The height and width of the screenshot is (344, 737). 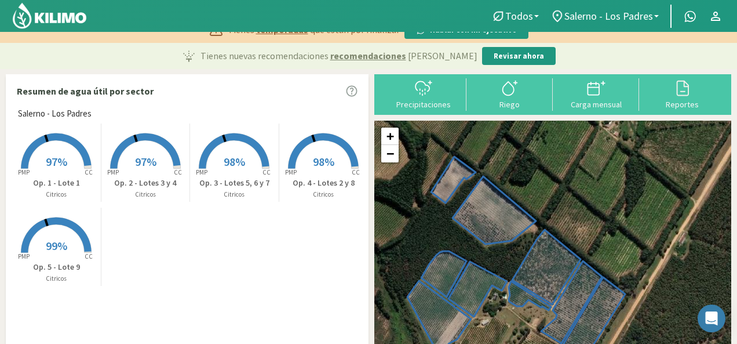 I want to click on div: Carga mensual, so click(x=596, y=104).